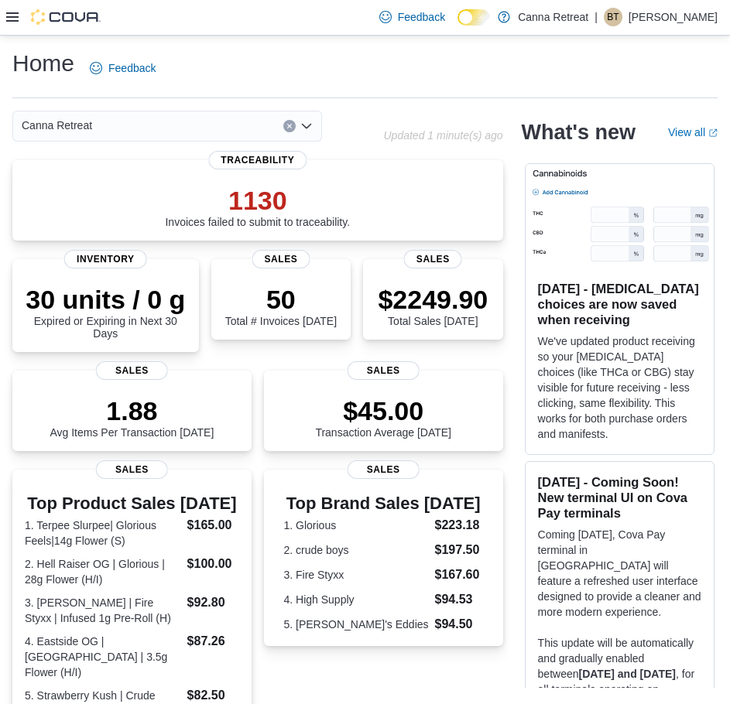  Describe the element at coordinates (355, 550) in the screenshot. I see `dt: 2. crude boys` at that location.